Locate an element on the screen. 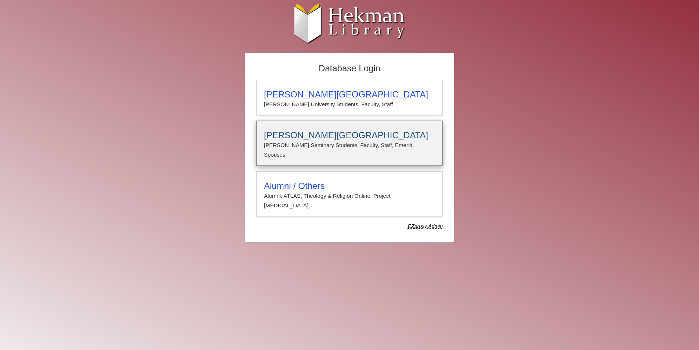 The height and width of the screenshot is (350, 699). h3: Alumni / Others is located at coordinates (350, 186).